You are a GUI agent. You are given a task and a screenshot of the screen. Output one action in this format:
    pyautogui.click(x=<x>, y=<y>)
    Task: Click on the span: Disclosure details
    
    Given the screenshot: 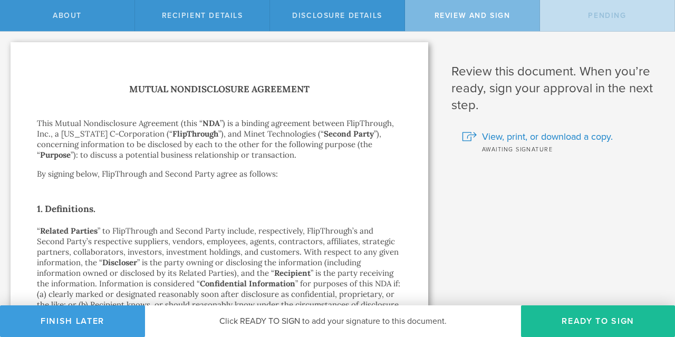 What is the action you would take?
    pyautogui.click(x=337, y=15)
    